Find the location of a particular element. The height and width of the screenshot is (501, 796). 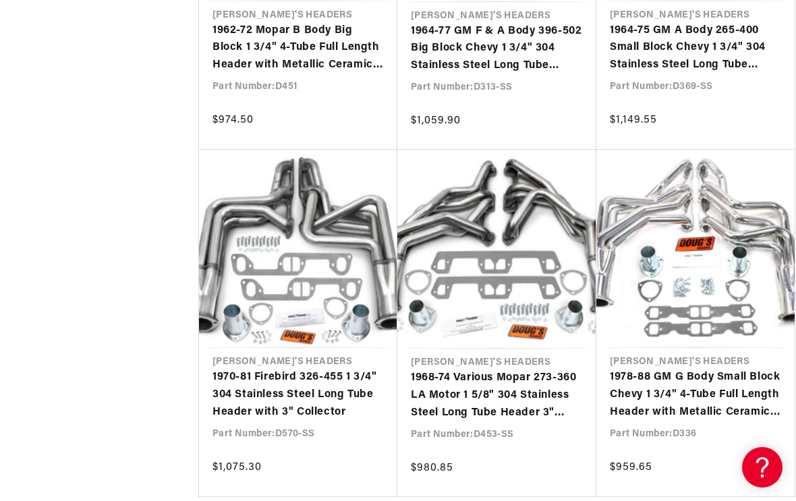

a: 1968-74 Various Mopar 273-360 LA Motor 1 5/8" 304 Stainless Steel Long Tube Header 3" Collector is located at coordinates (496, 395).